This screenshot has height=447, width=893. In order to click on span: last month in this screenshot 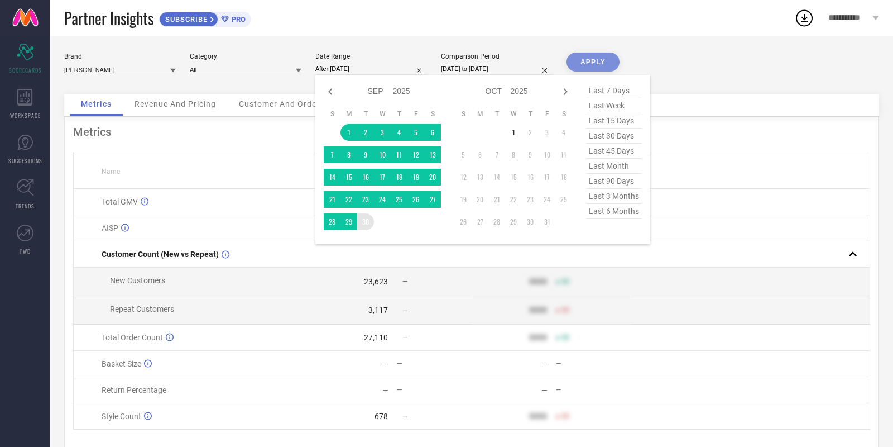, I will do `click(614, 166)`.